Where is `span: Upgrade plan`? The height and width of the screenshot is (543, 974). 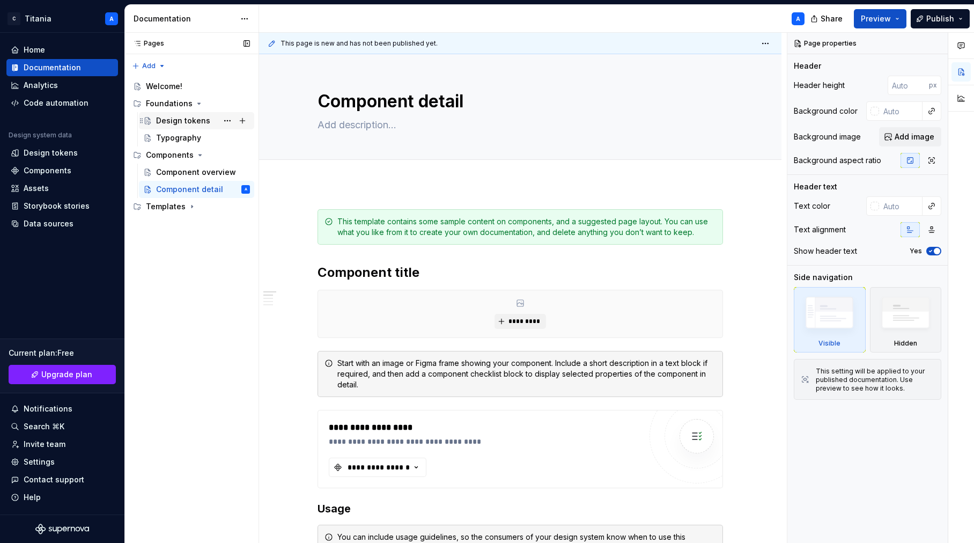
span: Upgrade plan is located at coordinates (66, 374).